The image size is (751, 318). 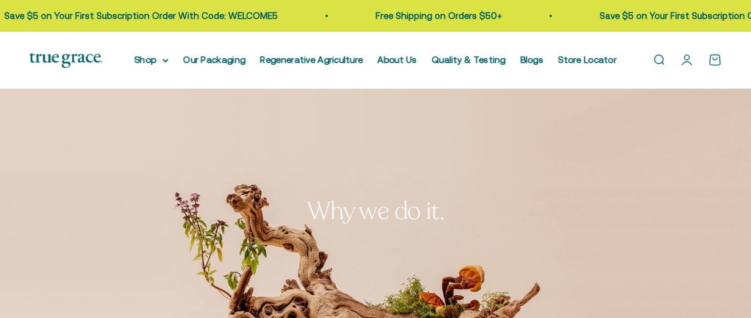 What do you see at coordinates (587, 59) in the screenshot?
I see `a: Store Locator` at bounding box center [587, 59].